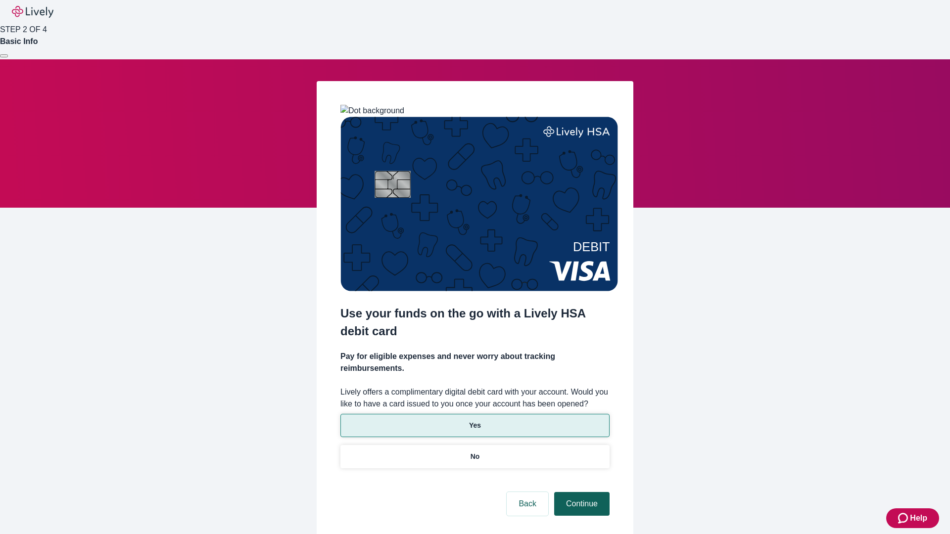 The width and height of the screenshot is (950, 534). What do you see at coordinates (479, 204) in the screenshot?
I see `img: Debit card` at bounding box center [479, 204].